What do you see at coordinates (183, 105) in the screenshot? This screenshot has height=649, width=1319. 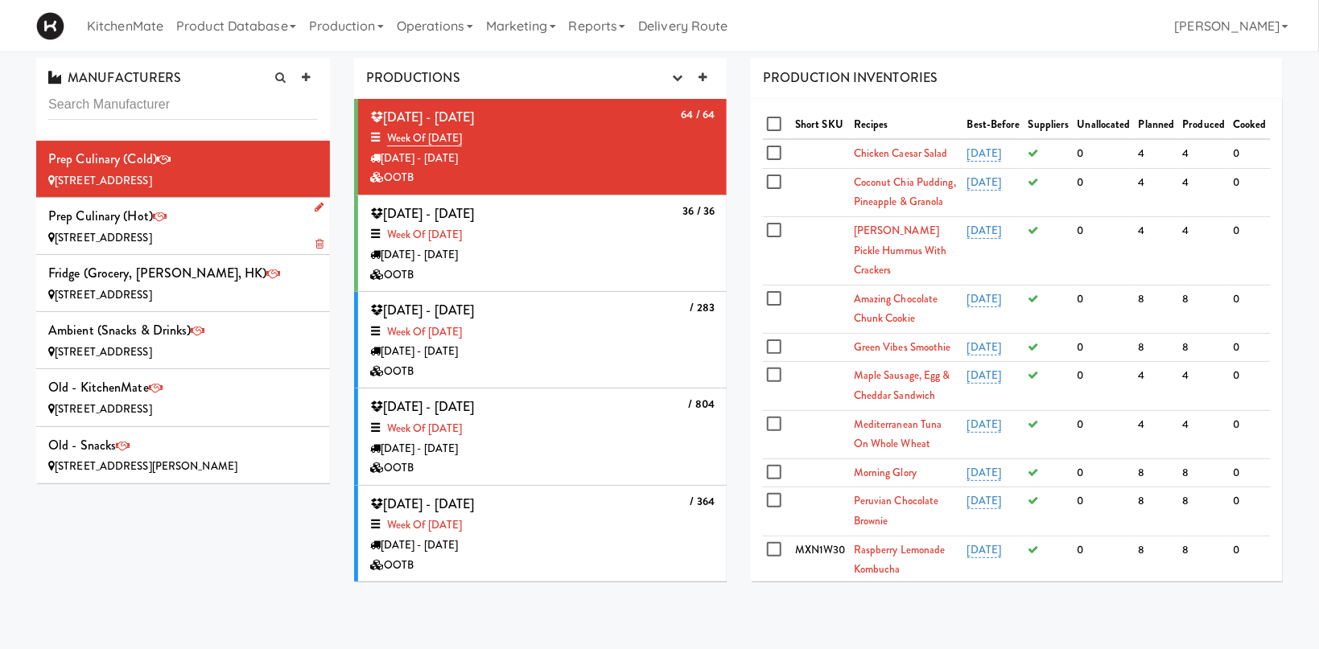 I see `input: Search Manufacturer` at bounding box center [183, 105].